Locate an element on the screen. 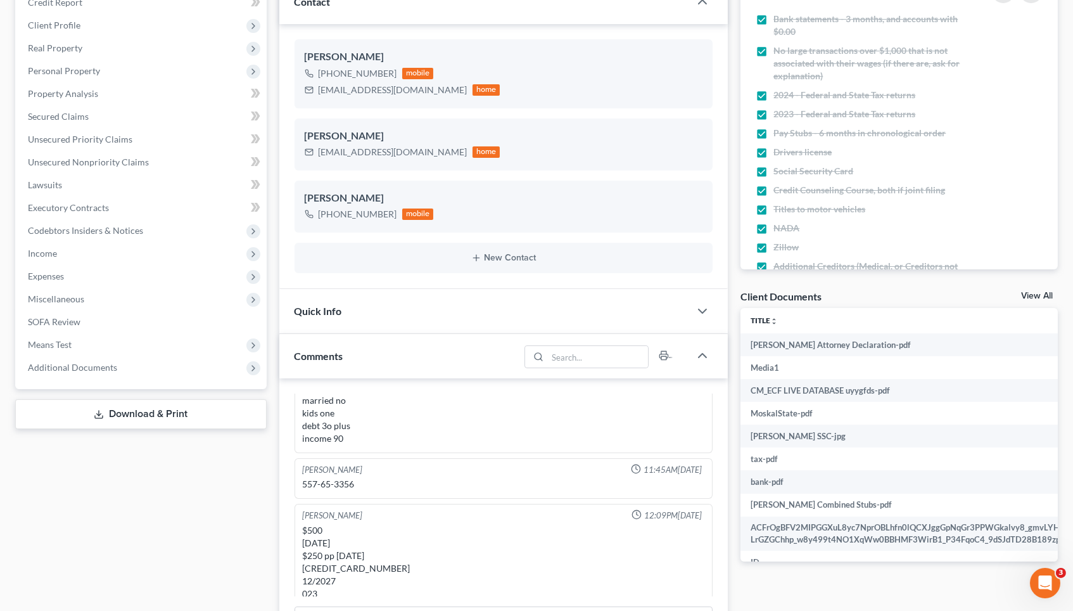 This screenshot has width=1073, height=611. input: Search... is located at coordinates (598, 357).